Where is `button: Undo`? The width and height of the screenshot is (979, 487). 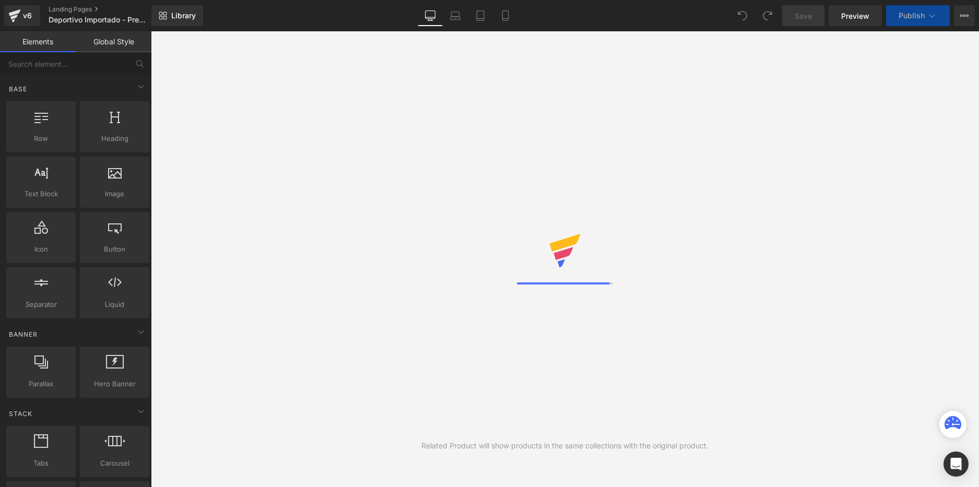 button: Undo is located at coordinates (742, 16).